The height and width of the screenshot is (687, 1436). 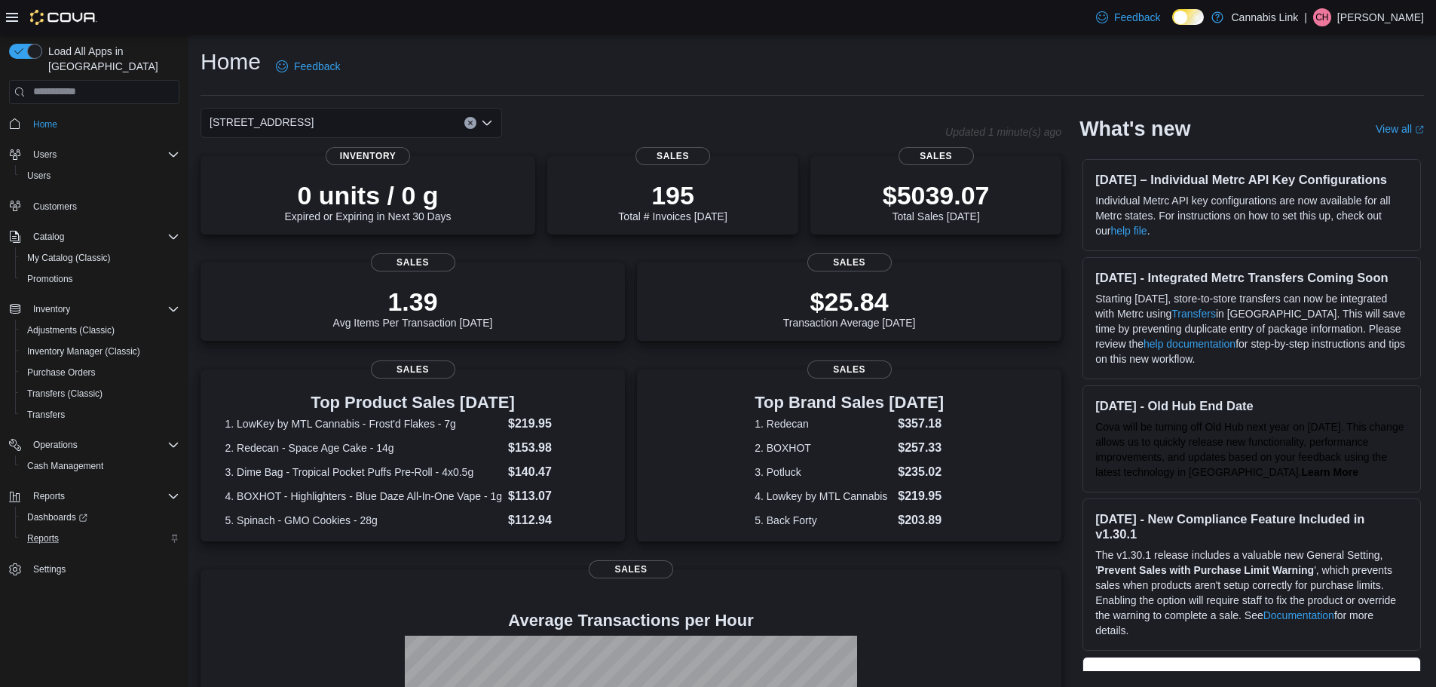 What do you see at coordinates (936, 195) in the screenshot?
I see `p: $5039.07` at bounding box center [936, 195].